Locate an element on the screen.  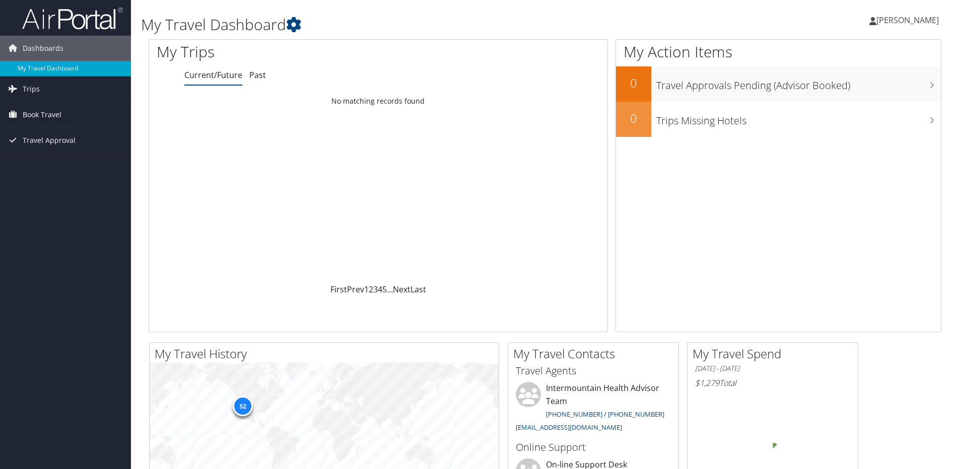
h3: Online Support is located at coordinates (593, 448).